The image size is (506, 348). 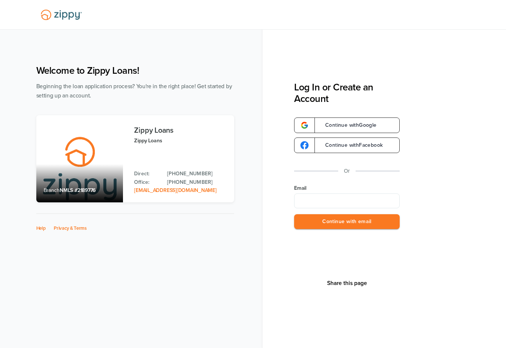 What do you see at coordinates (77, 190) in the screenshot?
I see `span: NMLS #2189776` at bounding box center [77, 190].